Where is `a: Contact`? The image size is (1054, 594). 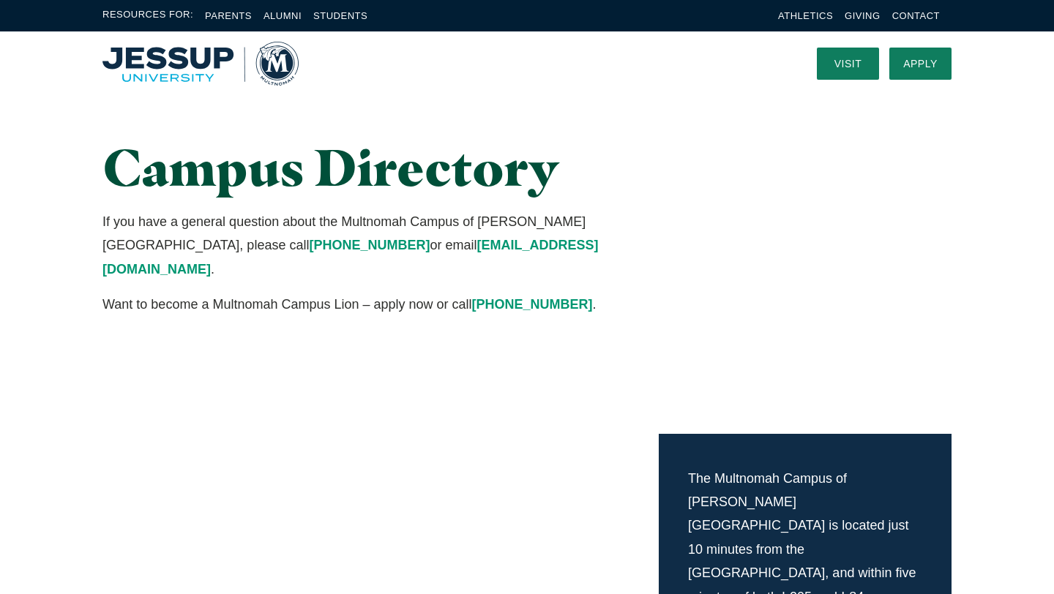
a: Contact is located at coordinates (915, 15).